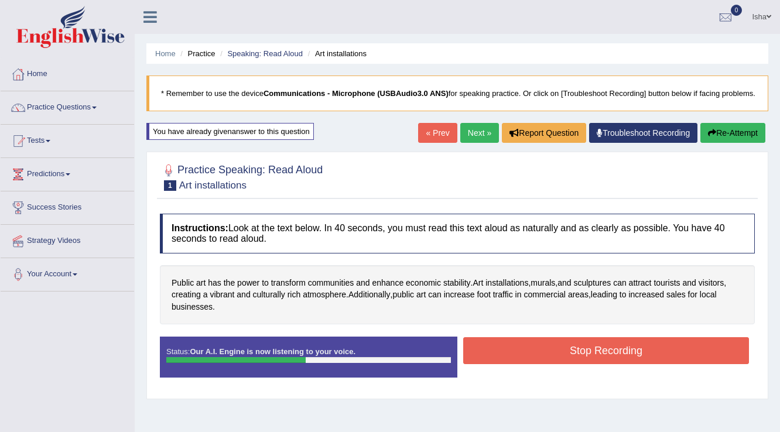 This screenshot has width=780, height=432. I want to click on a: Success Stories, so click(67, 206).